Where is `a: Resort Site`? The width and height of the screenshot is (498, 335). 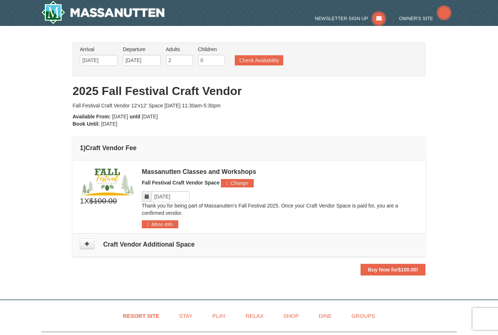 a: Resort Site is located at coordinates (141, 315).